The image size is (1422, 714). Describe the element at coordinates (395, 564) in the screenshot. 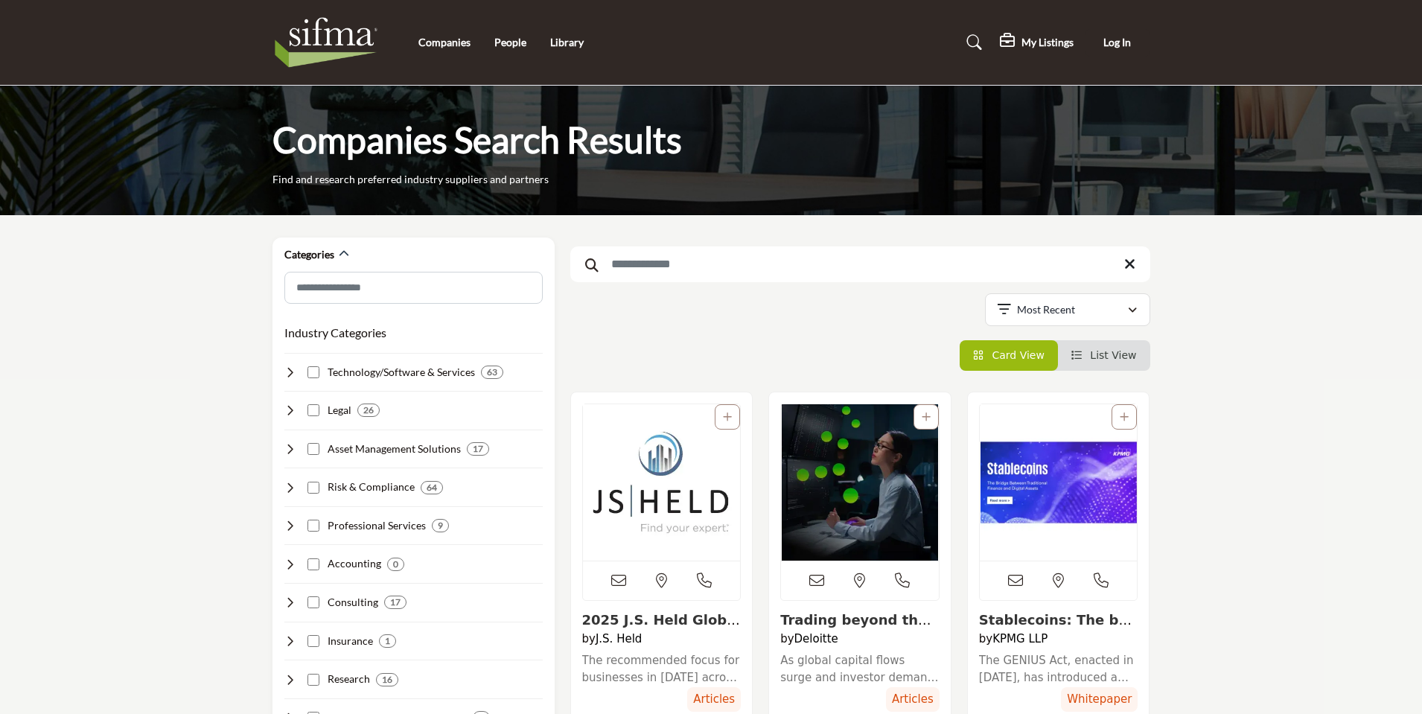

I see `div: 0 Results For Accounting` at that location.